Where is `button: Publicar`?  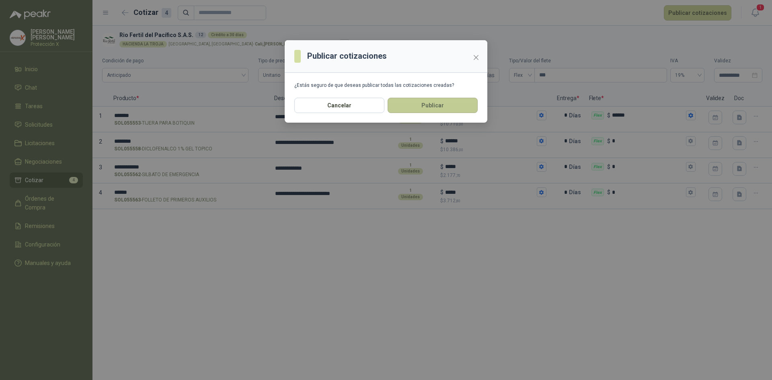
button: Publicar is located at coordinates (433, 105).